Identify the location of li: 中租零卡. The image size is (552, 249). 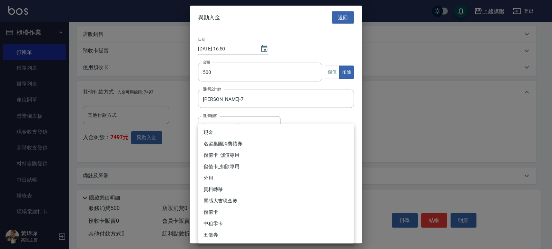
(276, 223).